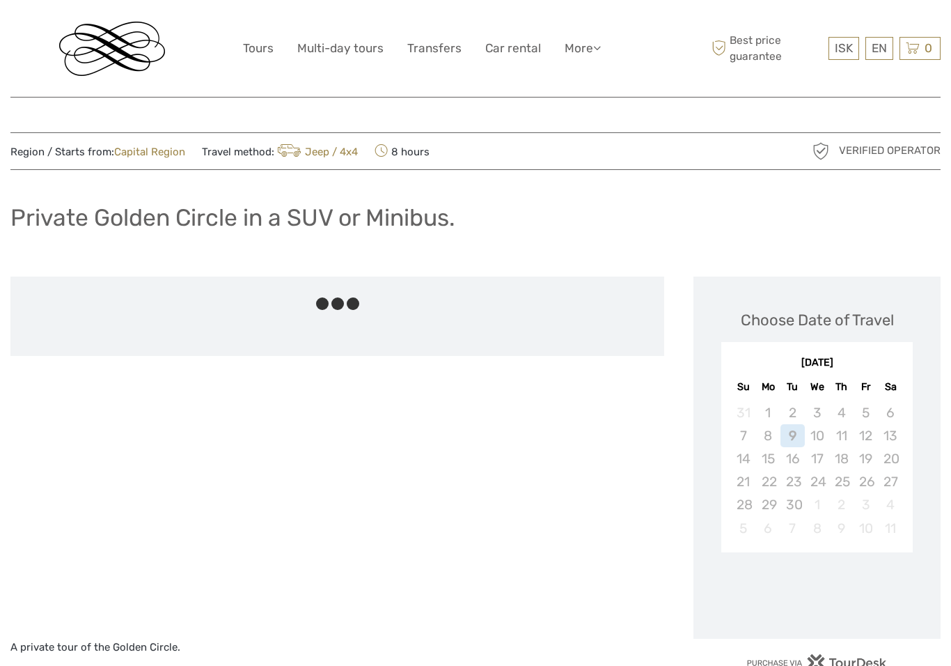 This screenshot has height=666, width=951. What do you see at coordinates (844, 48) in the screenshot?
I see `span: ISK` at bounding box center [844, 48].